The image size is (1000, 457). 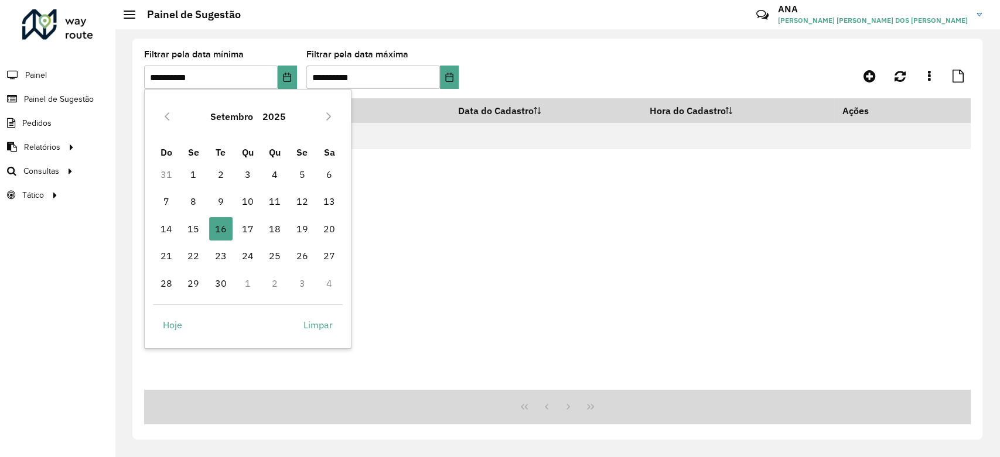 I want to click on button: Hoje, so click(x=172, y=325).